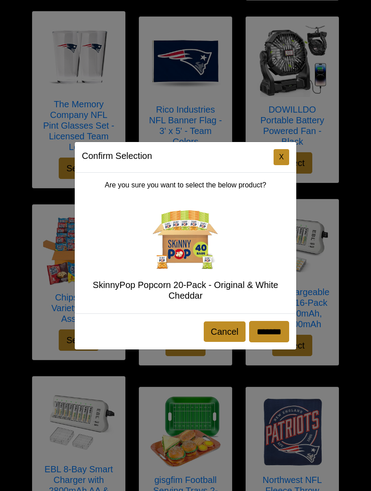 The image size is (371, 491). What do you see at coordinates (117, 156) in the screenshot?
I see `h5: Confirm Selection` at bounding box center [117, 156].